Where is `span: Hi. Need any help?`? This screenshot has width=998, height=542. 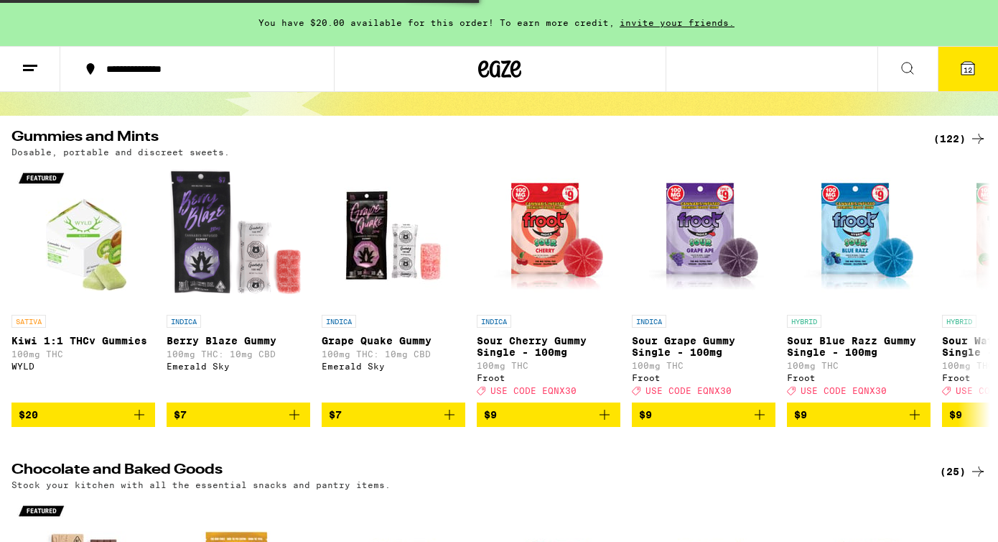 span: Hi. Need any help? is located at coordinates (56, 16).